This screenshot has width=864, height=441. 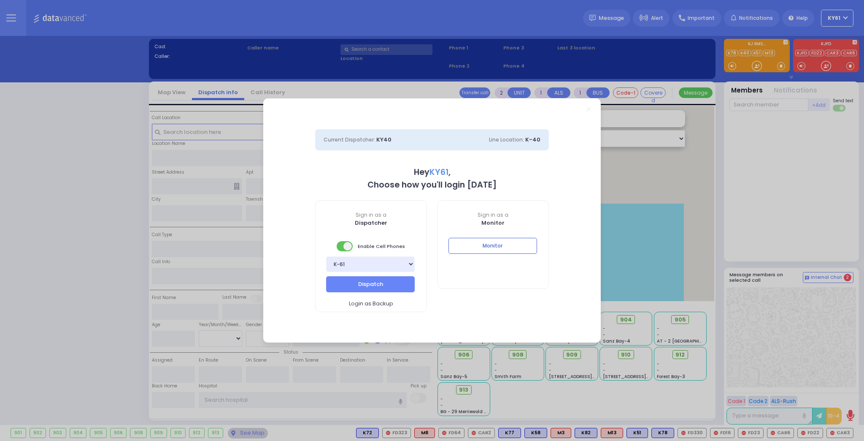 What do you see at coordinates (506, 139) in the screenshot?
I see `span: Line Location:` at bounding box center [506, 139].